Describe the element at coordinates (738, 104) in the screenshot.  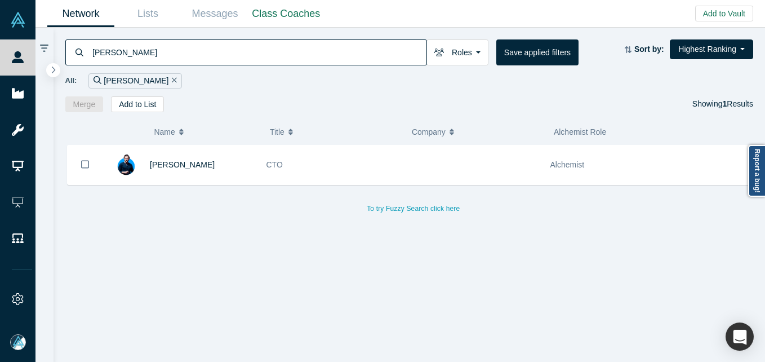
I see `span: Results` at that location.